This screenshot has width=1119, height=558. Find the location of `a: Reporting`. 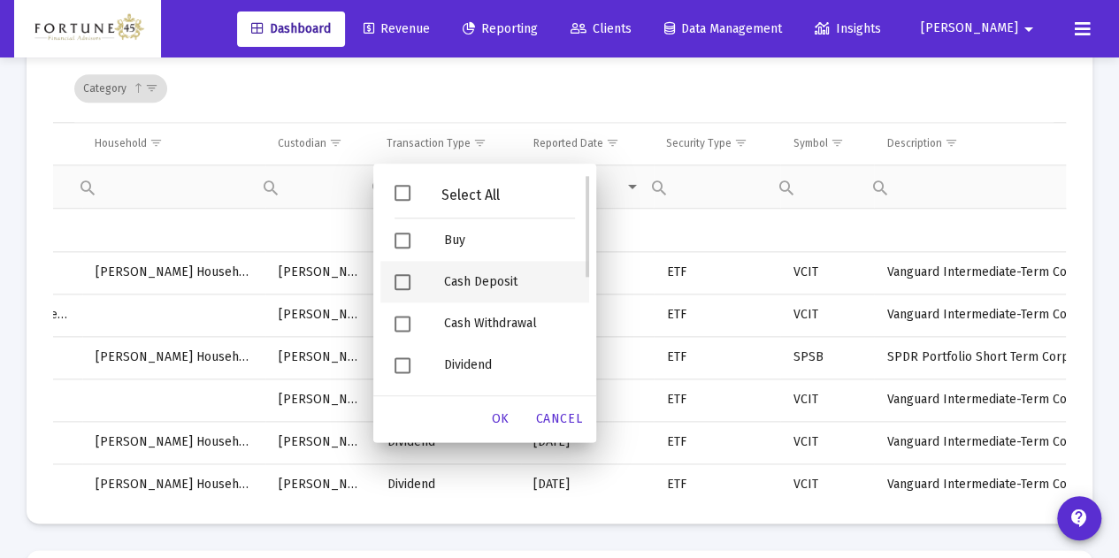

a: Reporting is located at coordinates (500, 29).